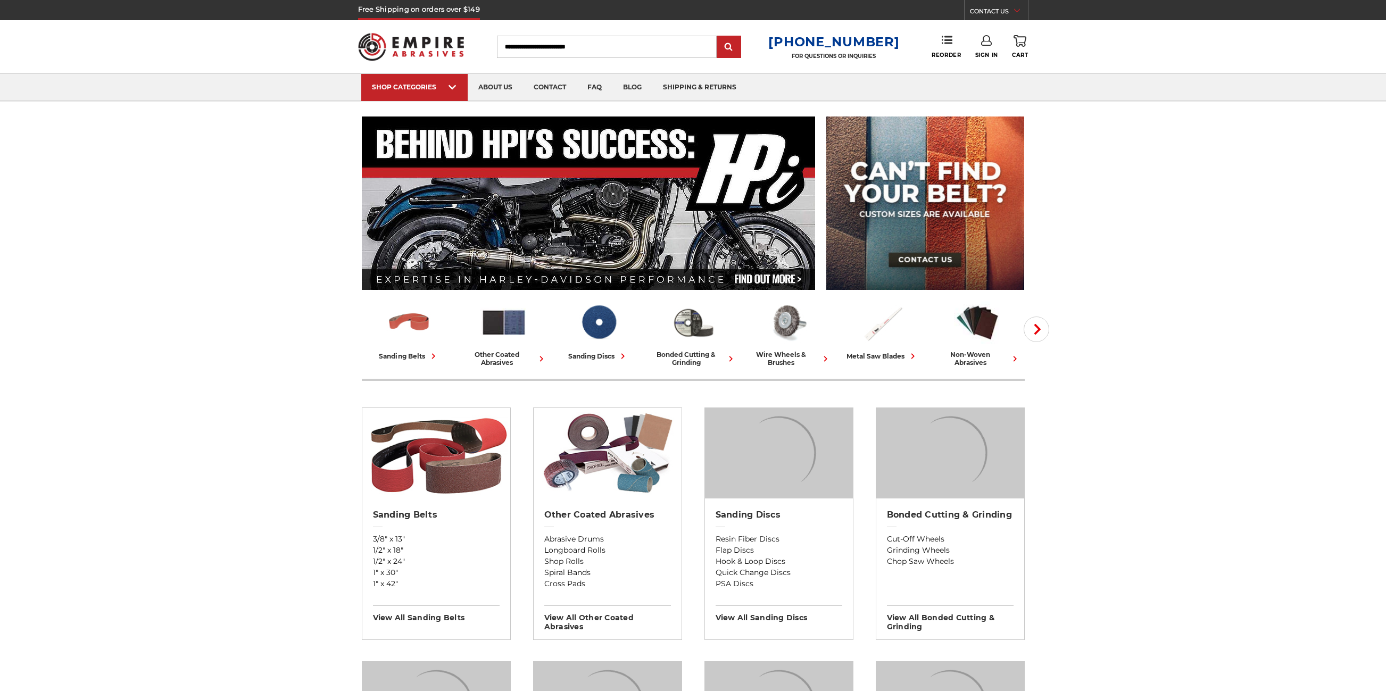 This screenshot has width=1386, height=691. I want to click on a: Banner for an interview featuring Horsepower Inc who makes Harley performance upgrades featured o..., so click(588, 203).